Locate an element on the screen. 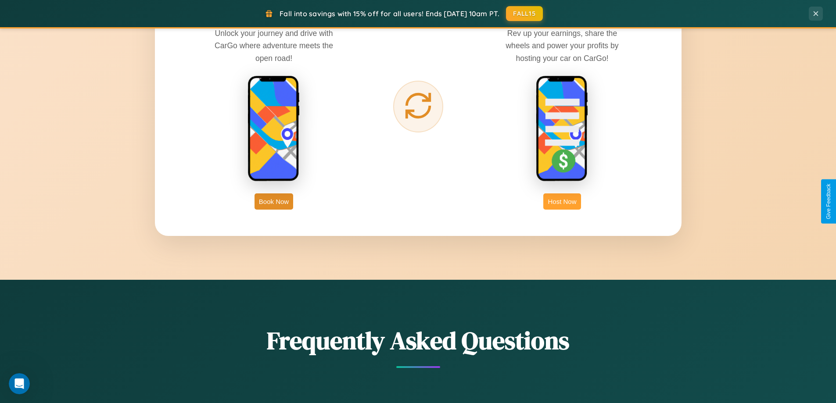  p: Rev up your earnings, share the wheels and power your profits by hosting your car on CarGo! is located at coordinates (562, 46).